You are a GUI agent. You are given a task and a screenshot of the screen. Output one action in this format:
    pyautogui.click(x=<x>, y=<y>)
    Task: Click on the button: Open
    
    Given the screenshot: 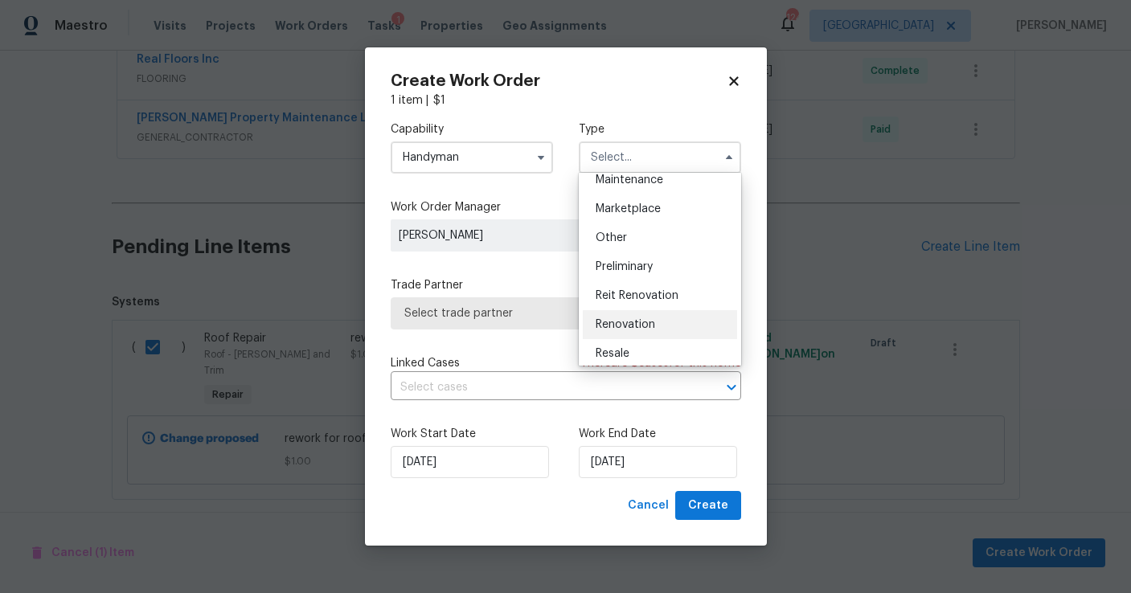 What is the action you would take?
    pyautogui.click(x=732, y=388)
    